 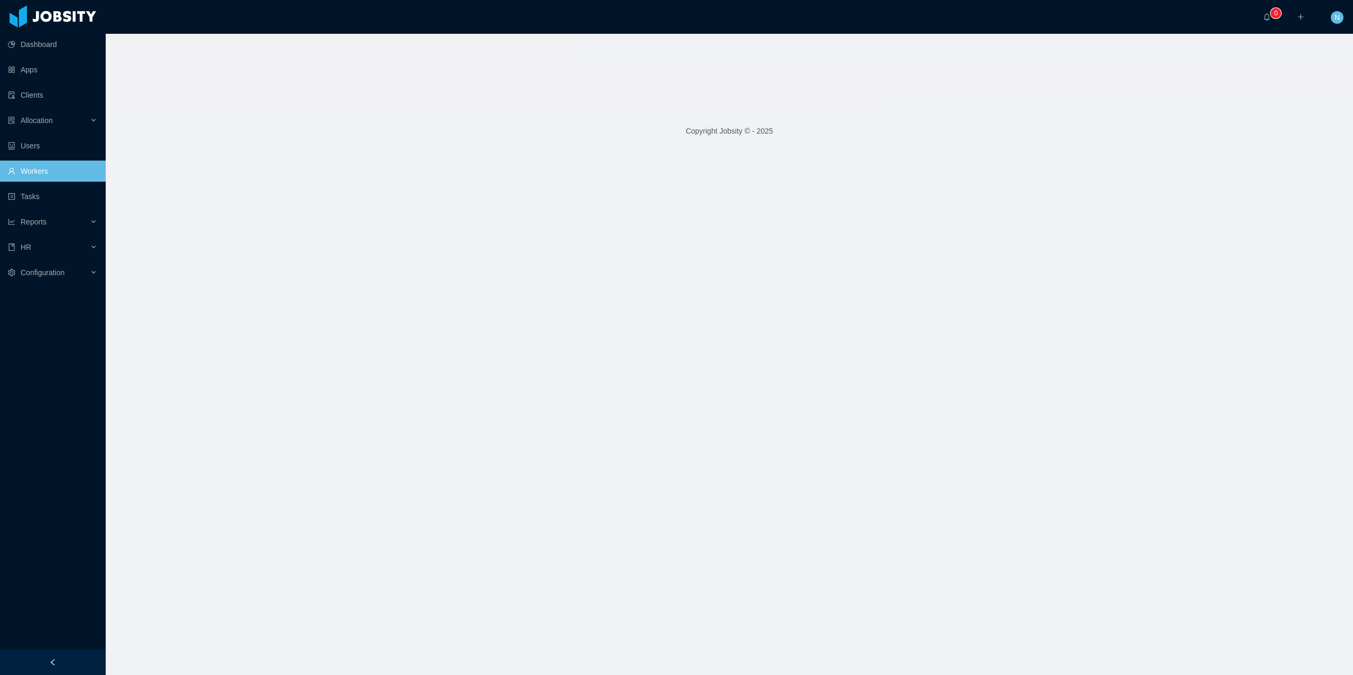 What do you see at coordinates (42, 273) in the screenshot?
I see `span: Configuration` at bounding box center [42, 273].